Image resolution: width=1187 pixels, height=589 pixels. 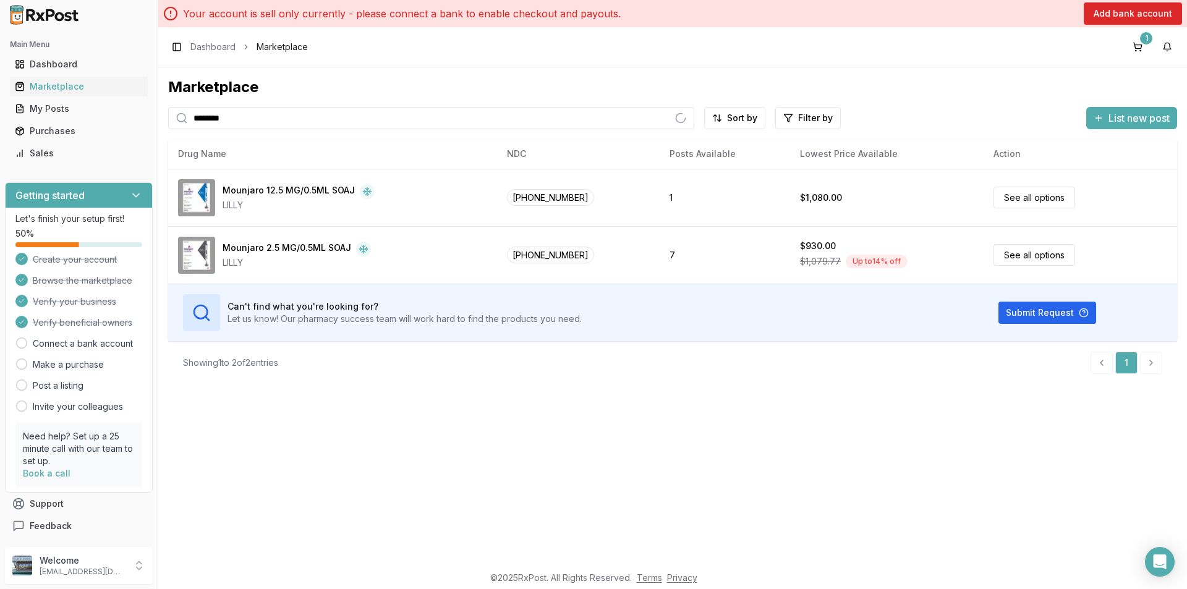 I want to click on h3: Getting started, so click(x=50, y=195).